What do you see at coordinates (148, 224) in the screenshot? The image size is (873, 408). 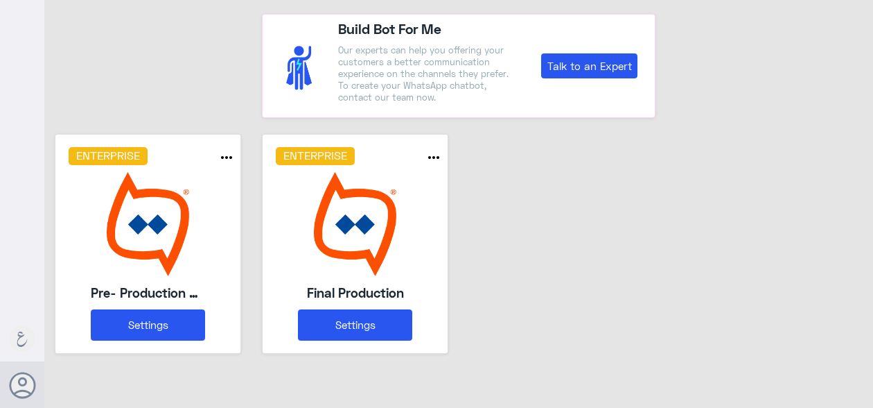 I see `img: bot image` at bounding box center [148, 224].